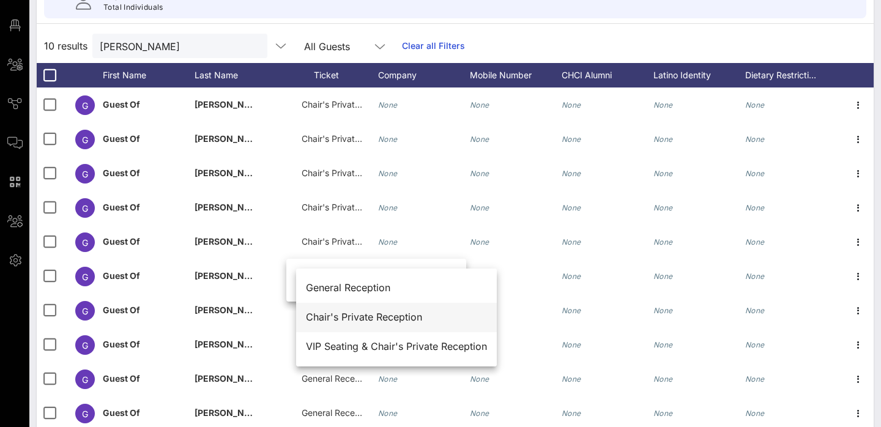  I want to click on div: Ticket, so click(332, 75).